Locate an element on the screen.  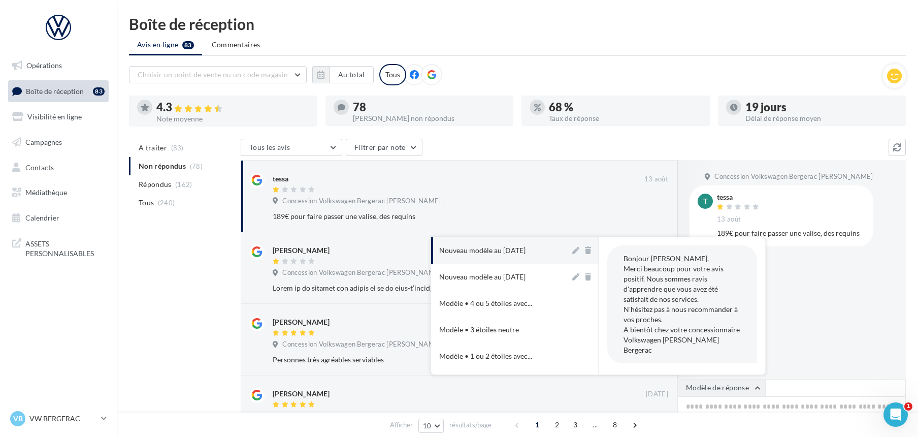
span: Répondus is located at coordinates (155, 184).